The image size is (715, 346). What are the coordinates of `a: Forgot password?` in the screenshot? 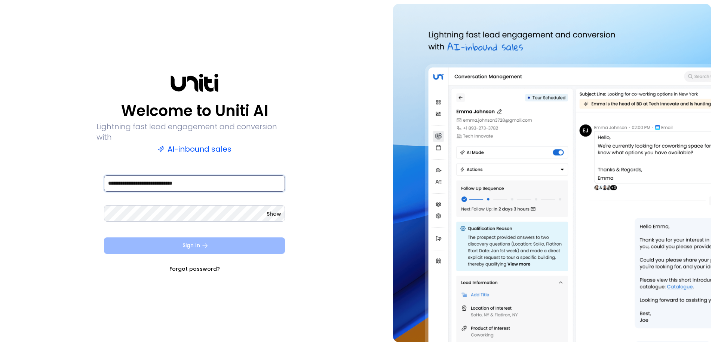 It's located at (194, 268).